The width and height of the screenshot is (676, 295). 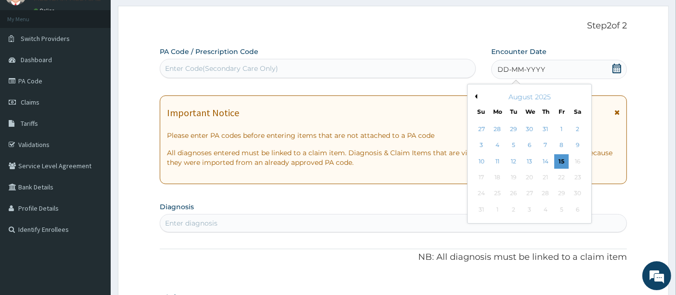 What do you see at coordinates (546, 129) in the screenshot?
I see `div: Choose Thursday, July 31st, 2025` at bounding box center [546, 129].